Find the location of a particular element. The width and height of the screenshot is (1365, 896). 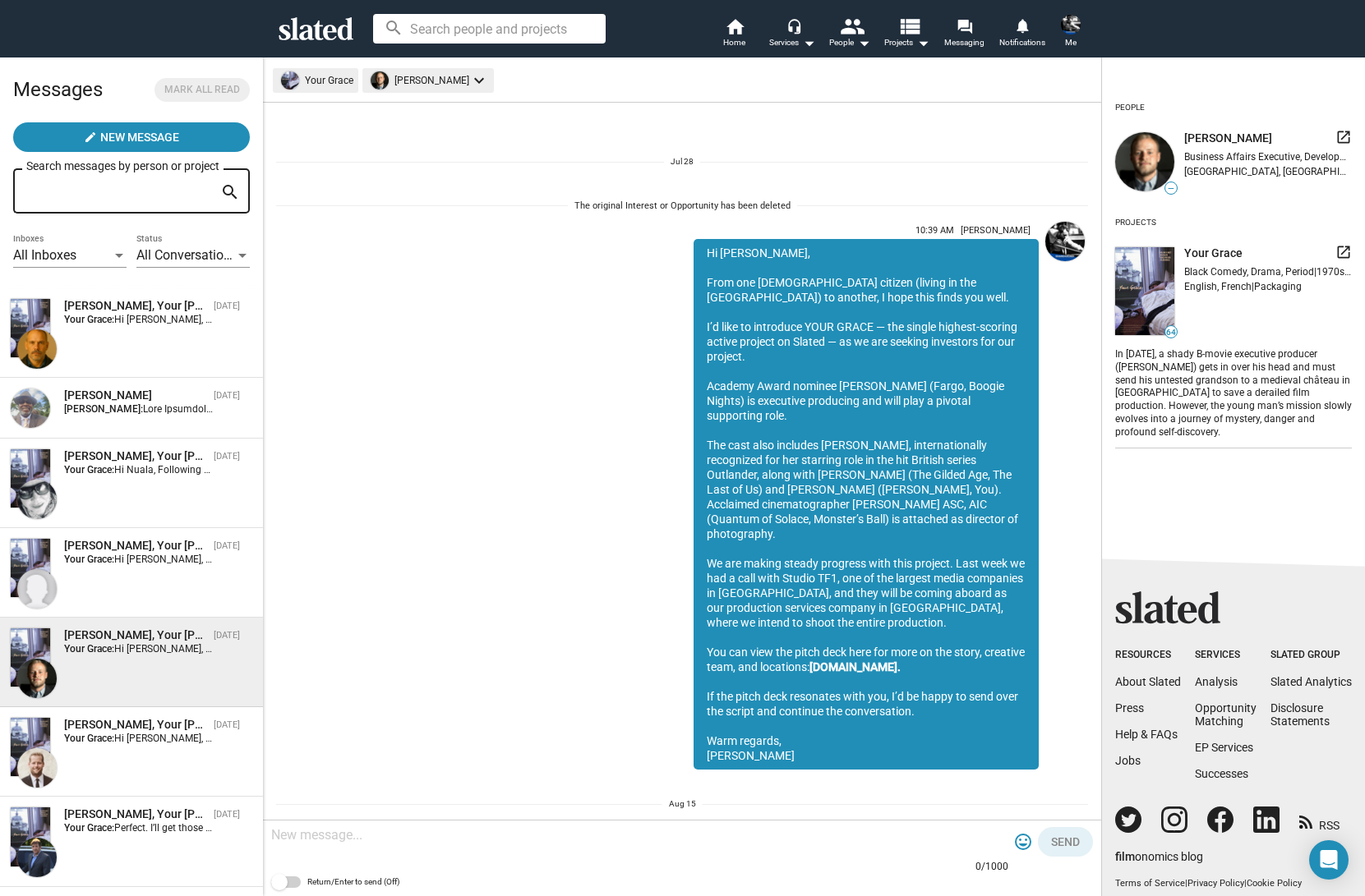

span: Your Grace is located at coordinates (1213, 253).